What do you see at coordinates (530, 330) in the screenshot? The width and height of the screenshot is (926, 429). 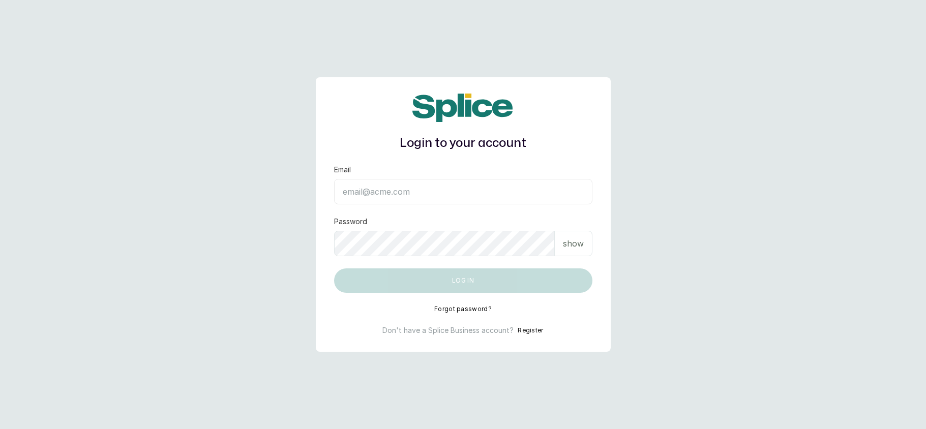 I see `button: Register` at bounding box center [530, 330].